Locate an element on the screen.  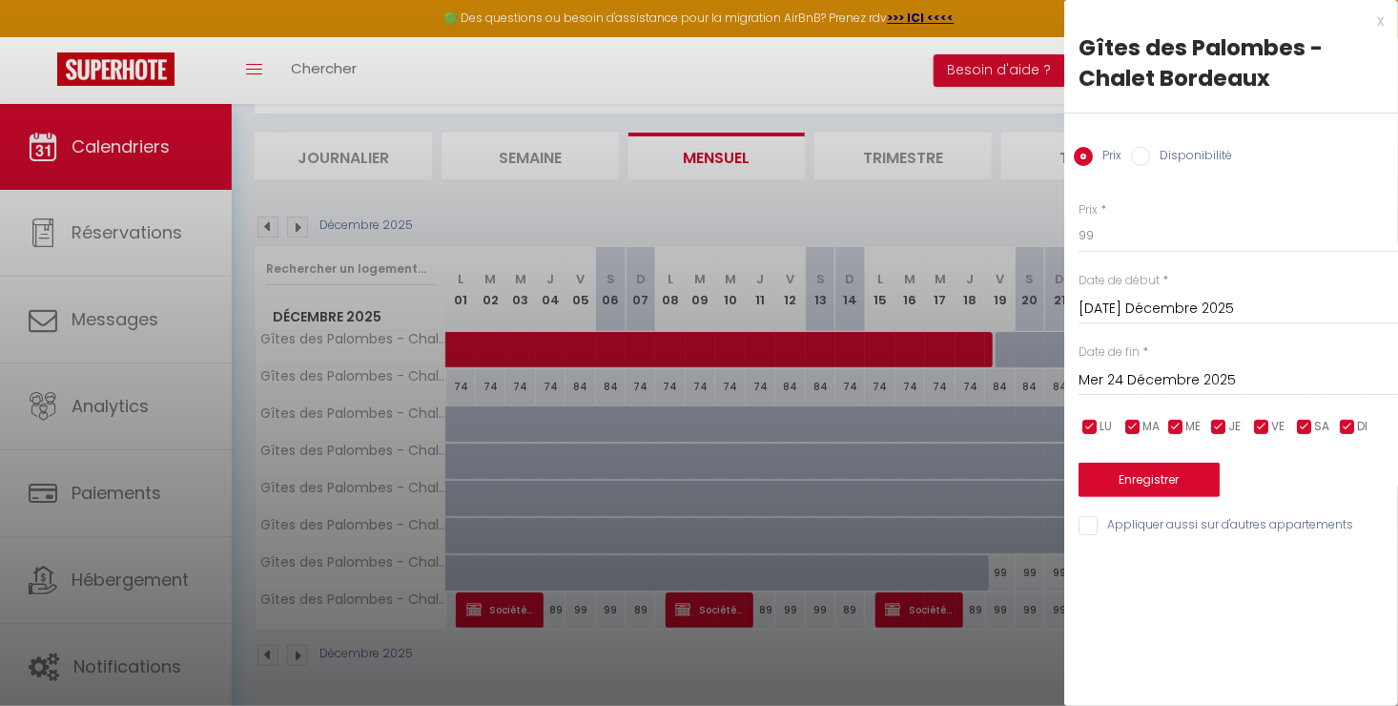
span: VE is located at coordinates (1278, 426).